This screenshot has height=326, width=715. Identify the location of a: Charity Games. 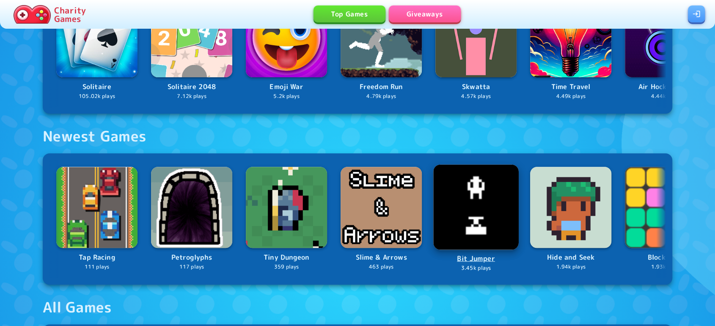
(49, 14).